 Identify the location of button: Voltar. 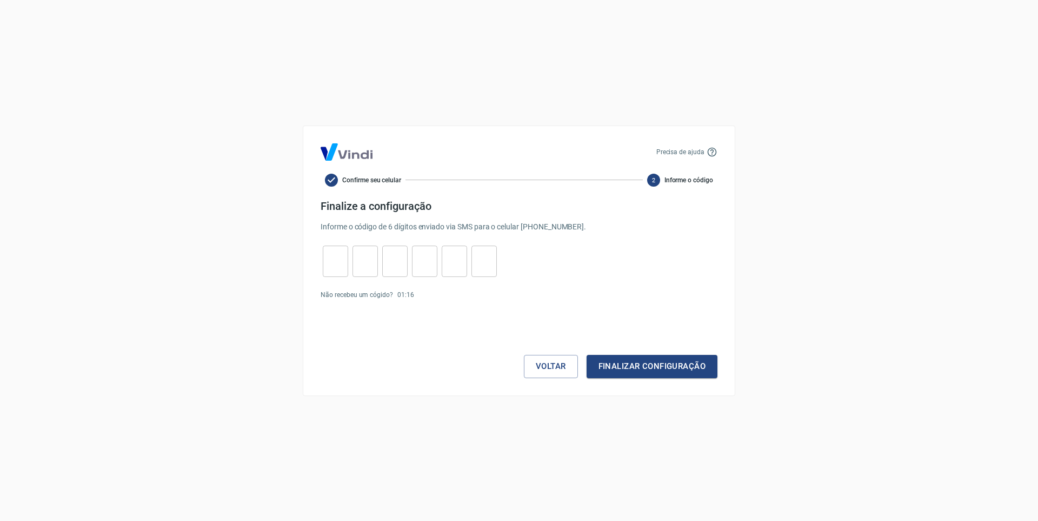
(551, 366).